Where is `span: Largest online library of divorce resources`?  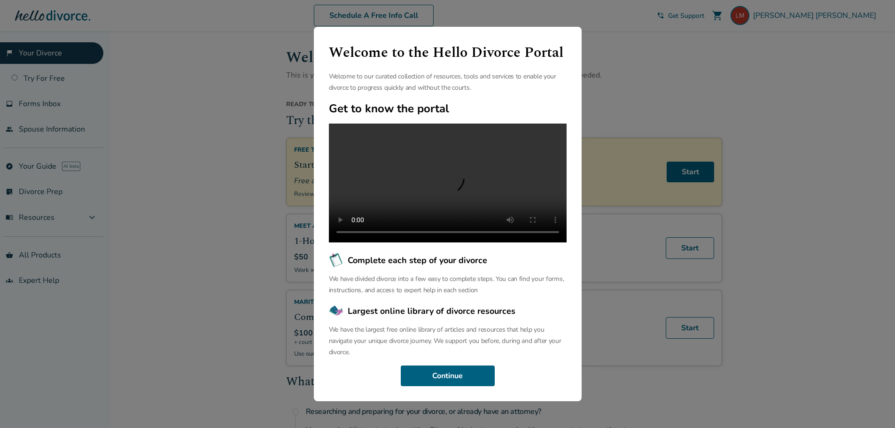 span: Largest online library of divorce resources is located at coordinates (431, 311).